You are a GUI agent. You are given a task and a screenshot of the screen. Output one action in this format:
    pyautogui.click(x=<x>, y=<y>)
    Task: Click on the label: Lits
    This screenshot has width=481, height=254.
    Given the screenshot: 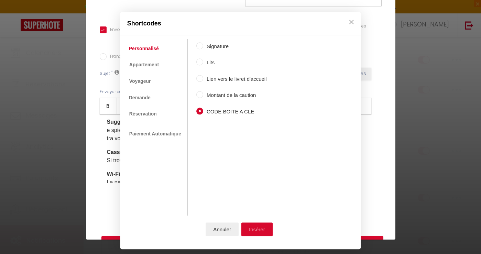 What is the action you would take?
    pyautogui.click(x=235, y=63)
    